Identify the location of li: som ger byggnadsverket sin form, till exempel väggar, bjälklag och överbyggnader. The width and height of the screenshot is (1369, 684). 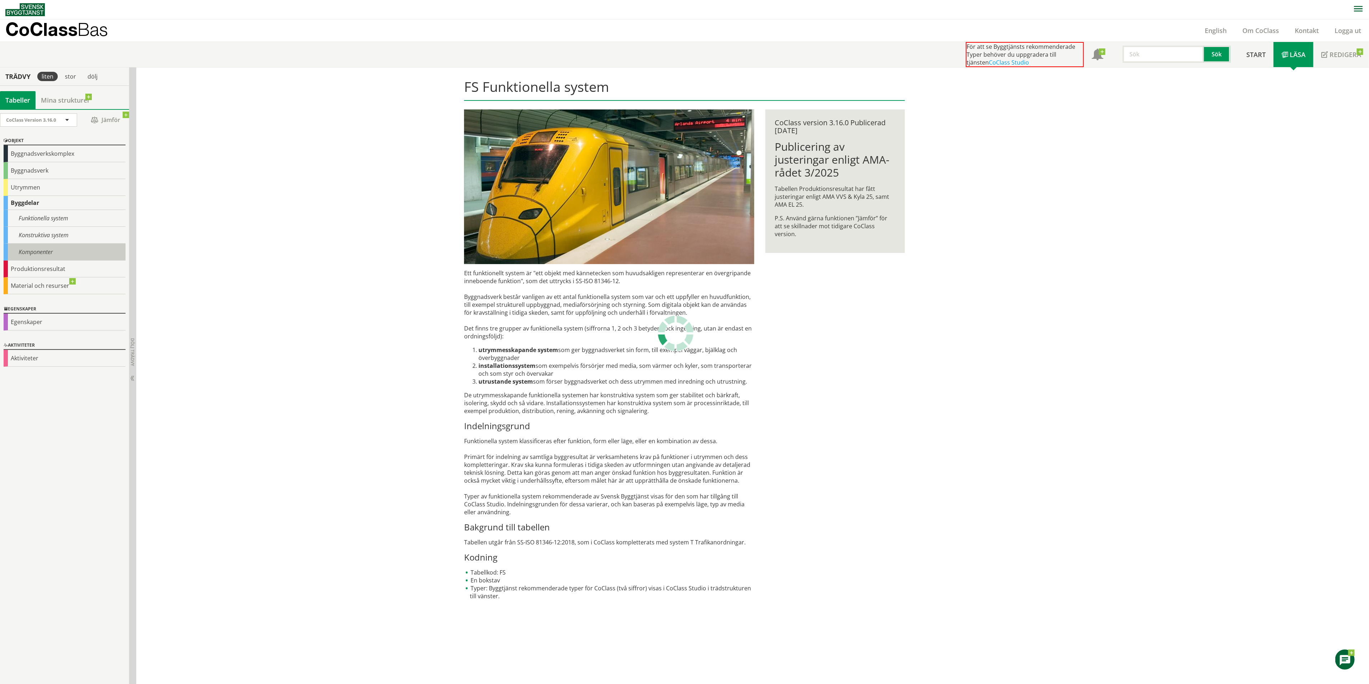
(616, 354).